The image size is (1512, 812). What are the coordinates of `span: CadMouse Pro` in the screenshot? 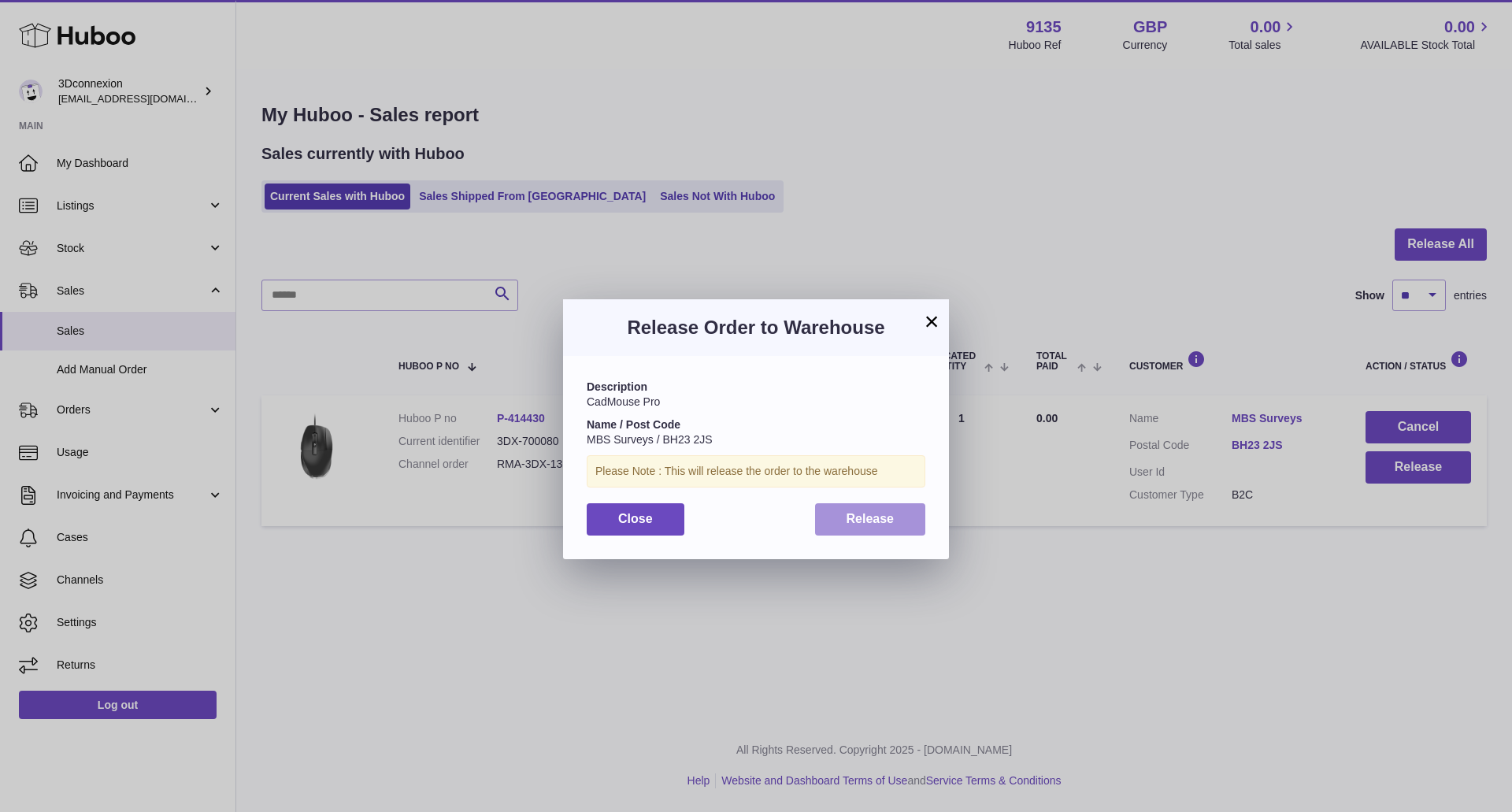 It's located at (623, 402).